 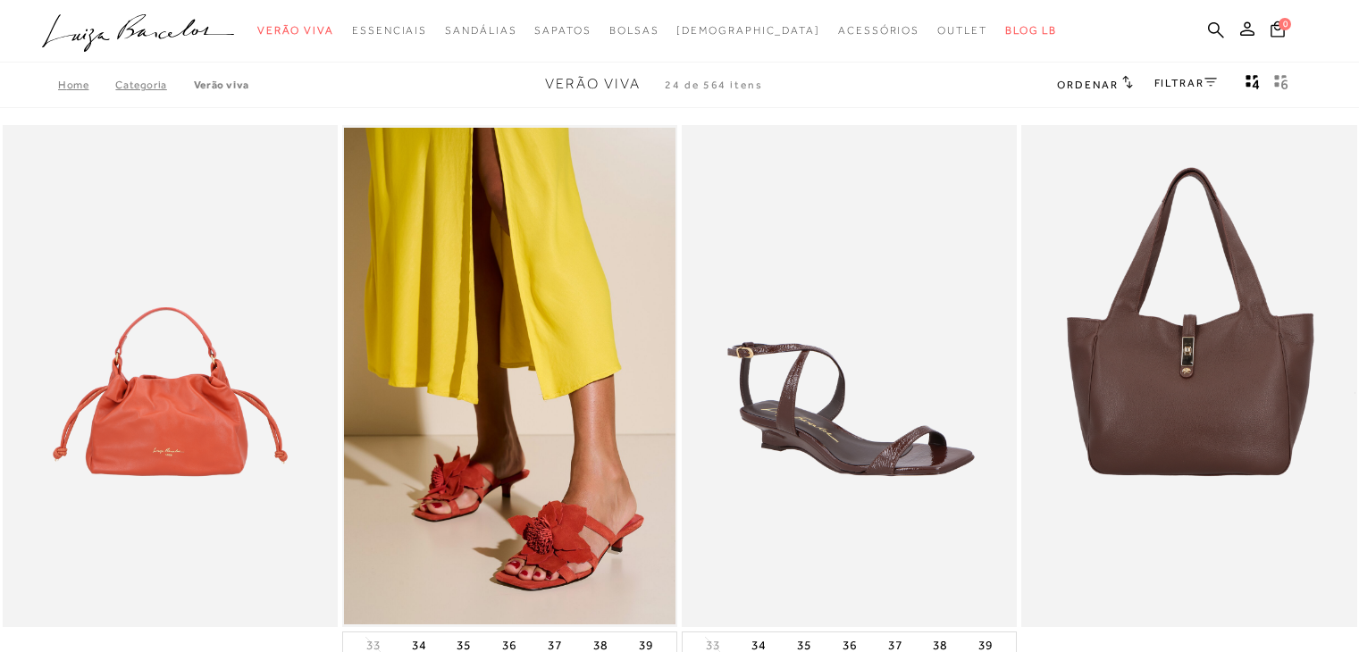 I want to click on span: Sandálias, so click(x=481, y=30).